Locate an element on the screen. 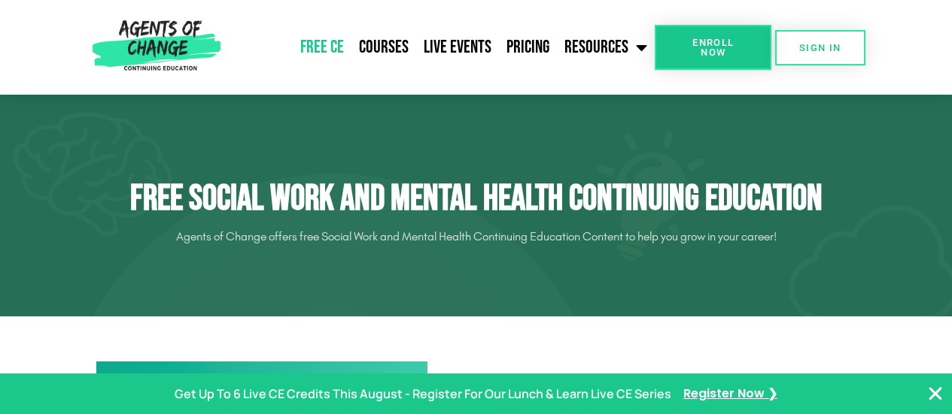 This screenshot has height=414, width=952. p: Get Up To 6 Live CE Credits This August - Register For Our Lunch & Learn Live CE Series is located at coordinates (423, 394).